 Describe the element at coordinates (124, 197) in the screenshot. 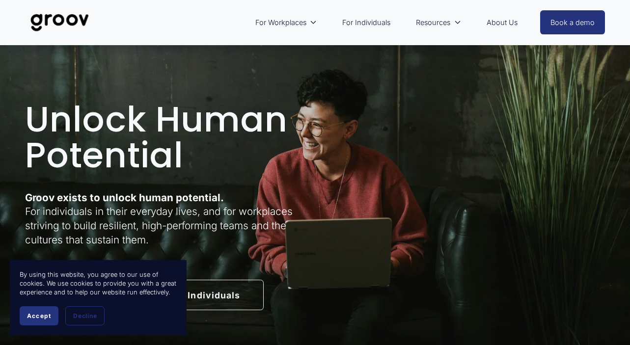

I see `strong: Groov exists to unlock human potential.` at that location.